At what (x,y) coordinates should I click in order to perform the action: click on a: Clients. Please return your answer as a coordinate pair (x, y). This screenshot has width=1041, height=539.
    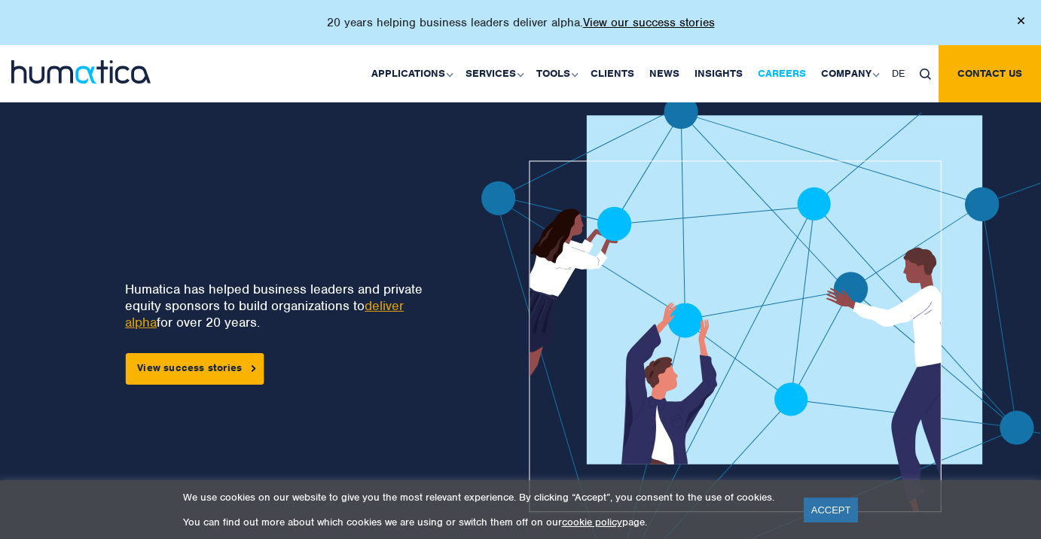
    Looking at the image, I should click on (612, 74).